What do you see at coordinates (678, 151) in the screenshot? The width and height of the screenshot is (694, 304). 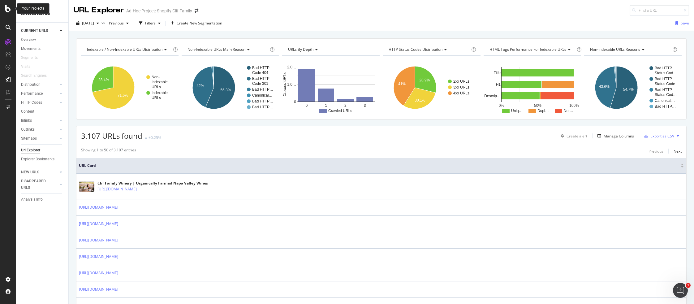 I see `div: Next` at bounding box center [678, 151].